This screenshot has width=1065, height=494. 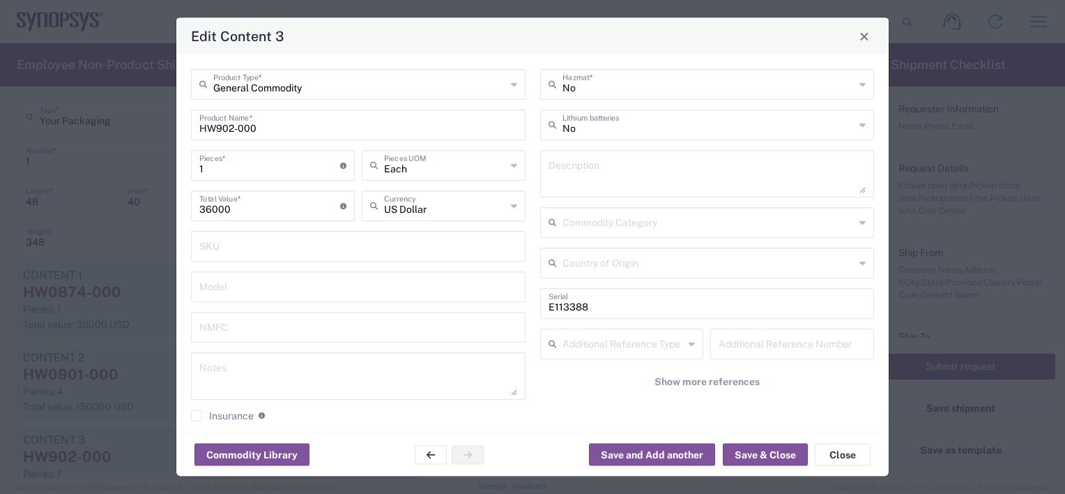 I want to click on span: Show more references, so click(x=707, y=381).